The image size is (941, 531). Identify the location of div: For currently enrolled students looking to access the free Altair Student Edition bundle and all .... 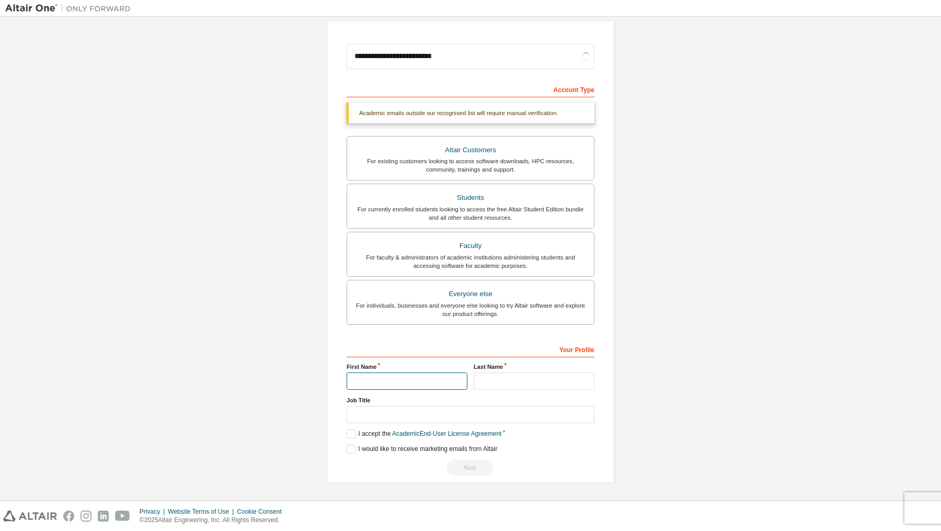
(471, 213).